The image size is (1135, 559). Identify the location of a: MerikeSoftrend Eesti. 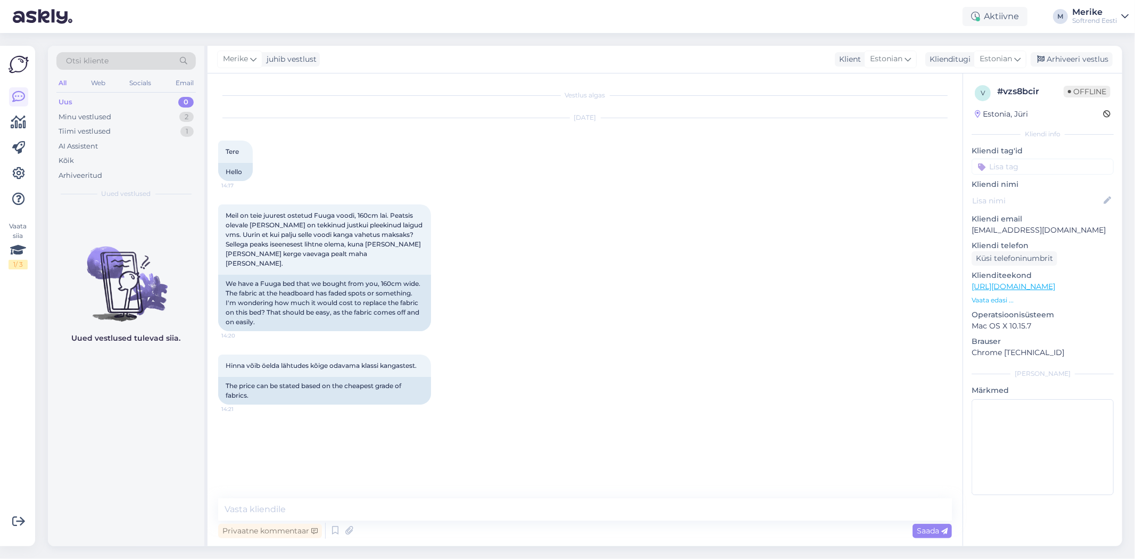
(1100, 16).